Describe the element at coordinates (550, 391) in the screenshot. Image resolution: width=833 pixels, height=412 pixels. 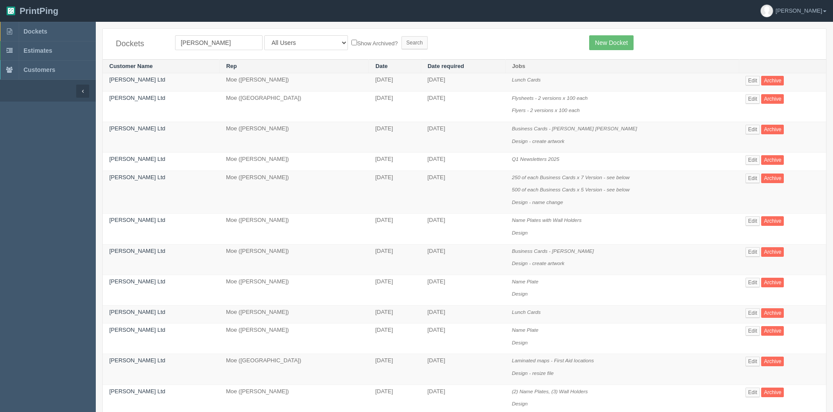
I see `i: (2) Name Plates, (3) Wall Holders` at that location.